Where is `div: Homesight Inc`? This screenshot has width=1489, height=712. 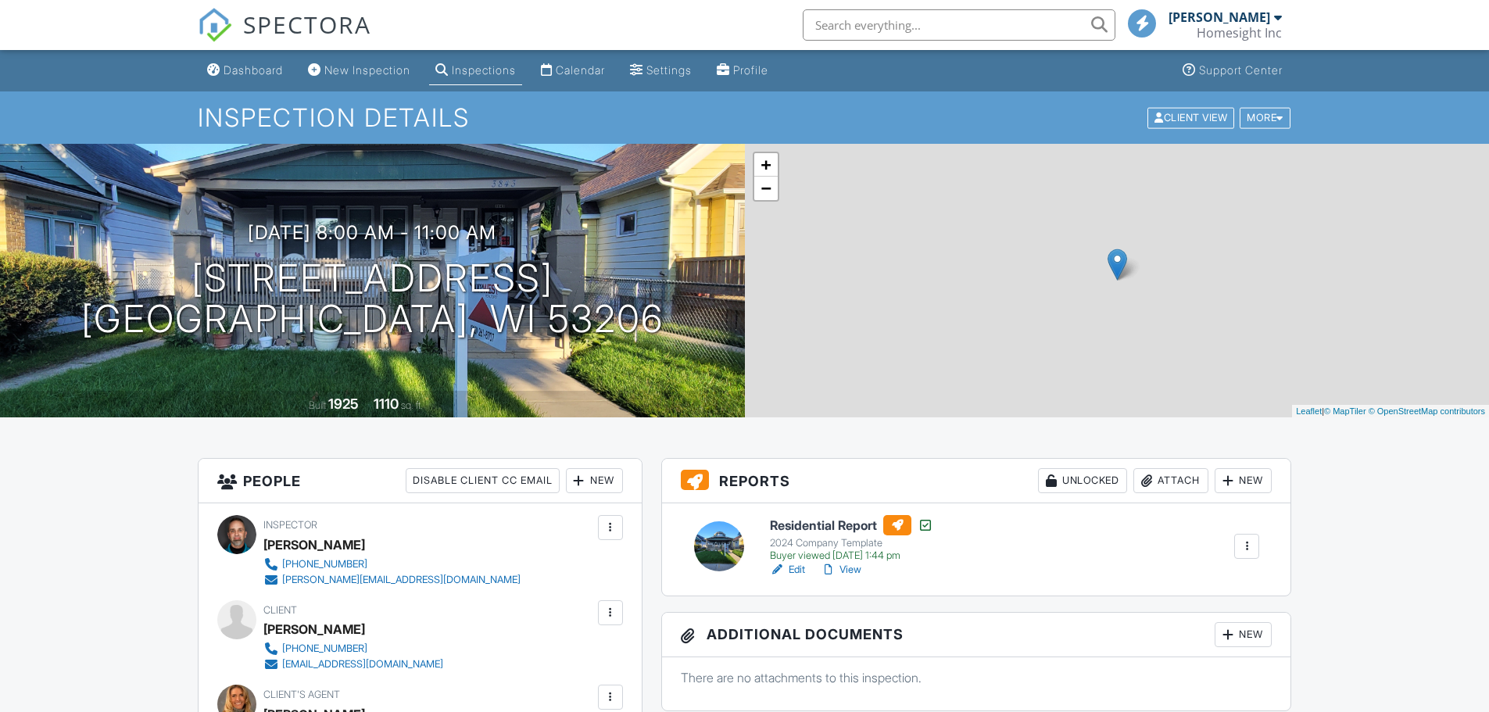 div: Homesight Inc is located at coordinates (1239, 33).